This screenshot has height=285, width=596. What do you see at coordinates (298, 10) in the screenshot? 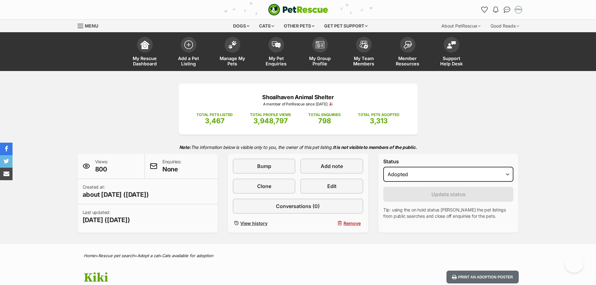
I see `a: PetRescue` at bounding box center [298, 10].